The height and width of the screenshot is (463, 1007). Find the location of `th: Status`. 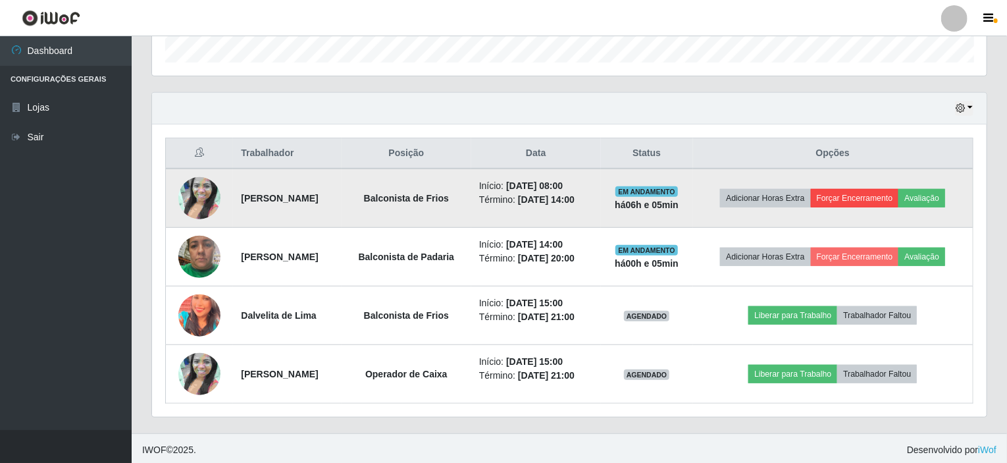

th: Status is located at coordinates (647, 153).